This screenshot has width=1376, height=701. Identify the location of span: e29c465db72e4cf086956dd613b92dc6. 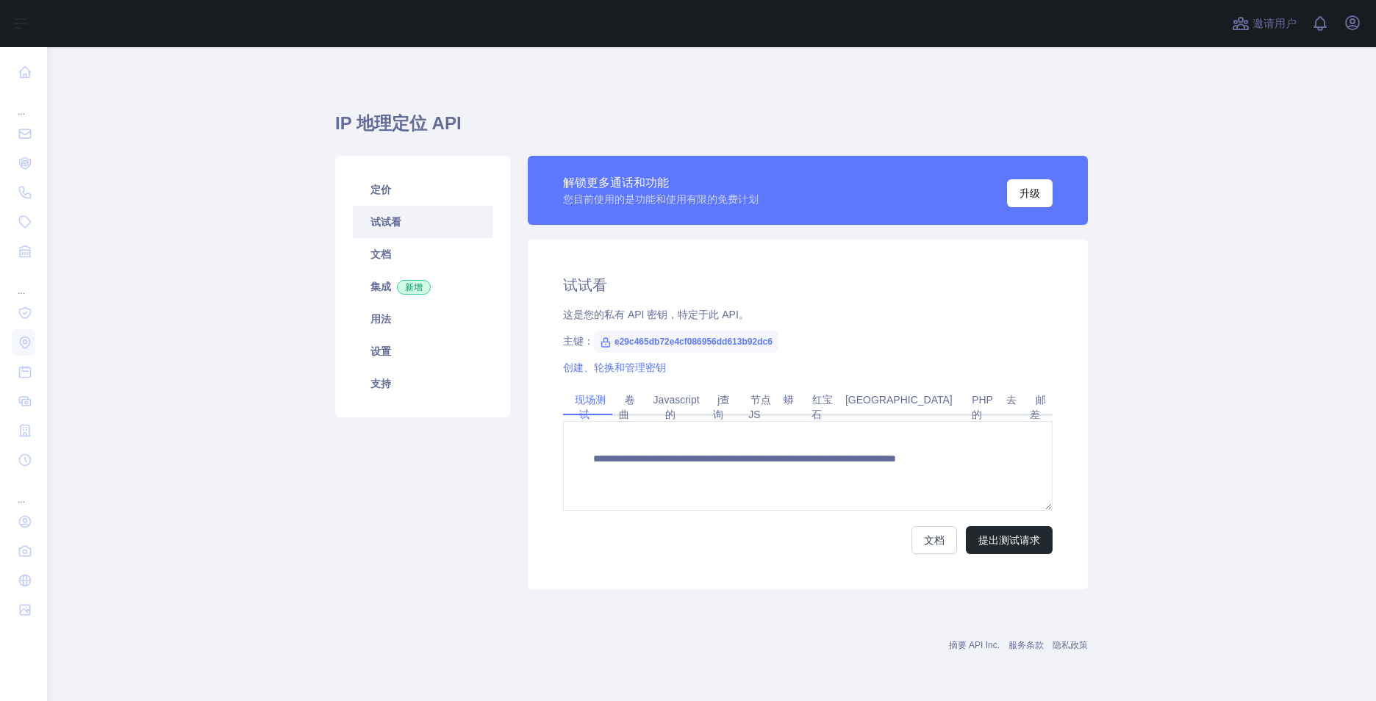
(686, 342).